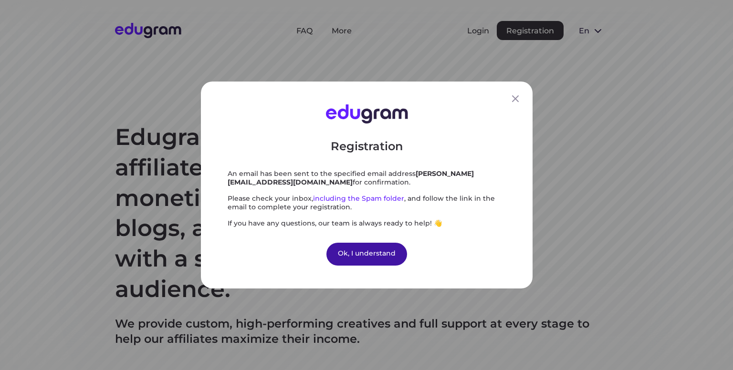  I want to click on div: Registration, so click(367, 147).